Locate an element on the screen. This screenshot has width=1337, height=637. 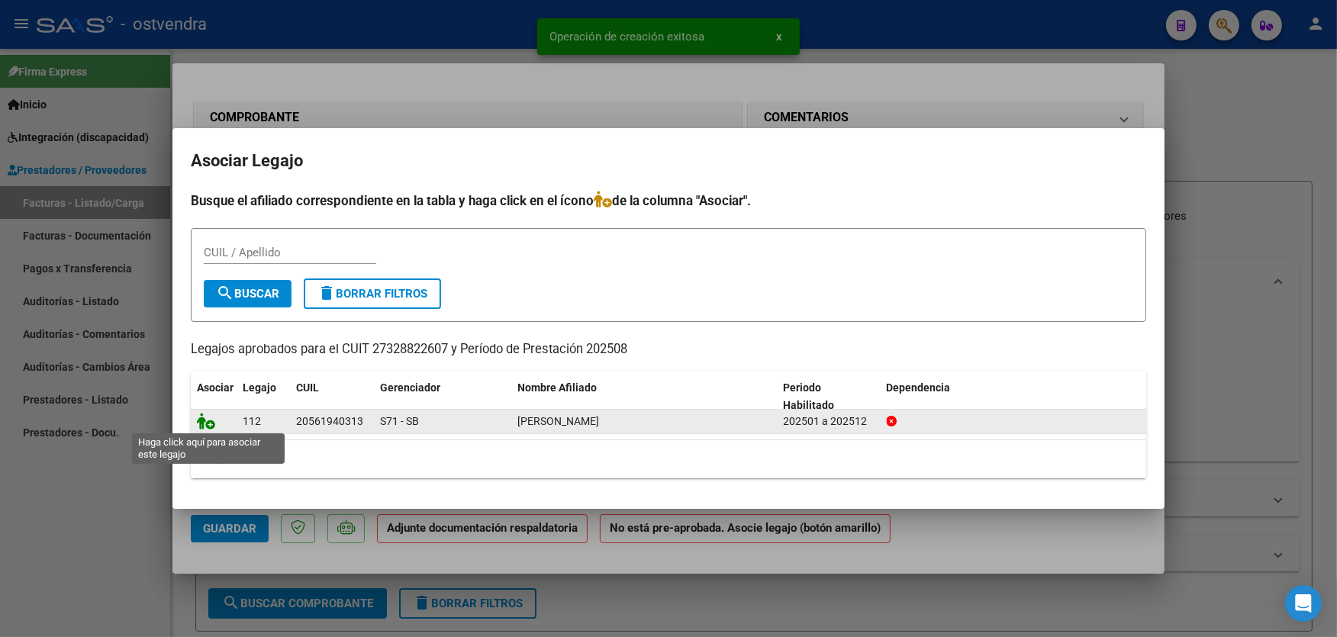
button: Borrar Filtros is located at coordinates (372, 294).